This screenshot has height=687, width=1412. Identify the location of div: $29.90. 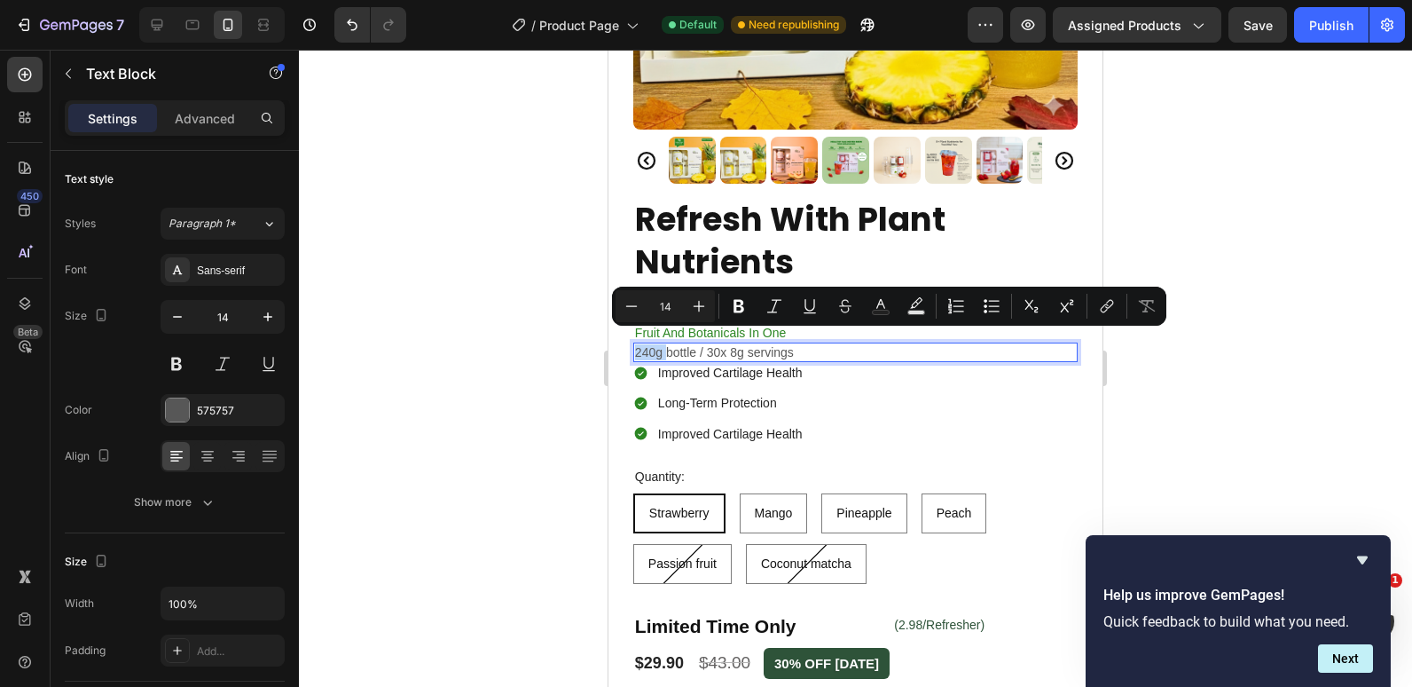
(51, 613).